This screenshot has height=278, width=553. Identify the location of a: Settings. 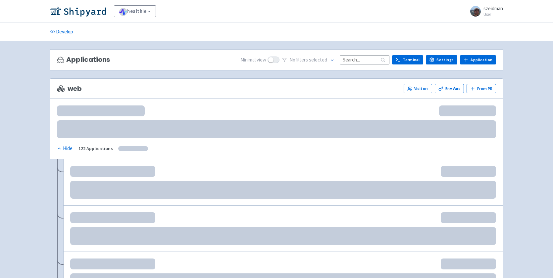
(441, 60).